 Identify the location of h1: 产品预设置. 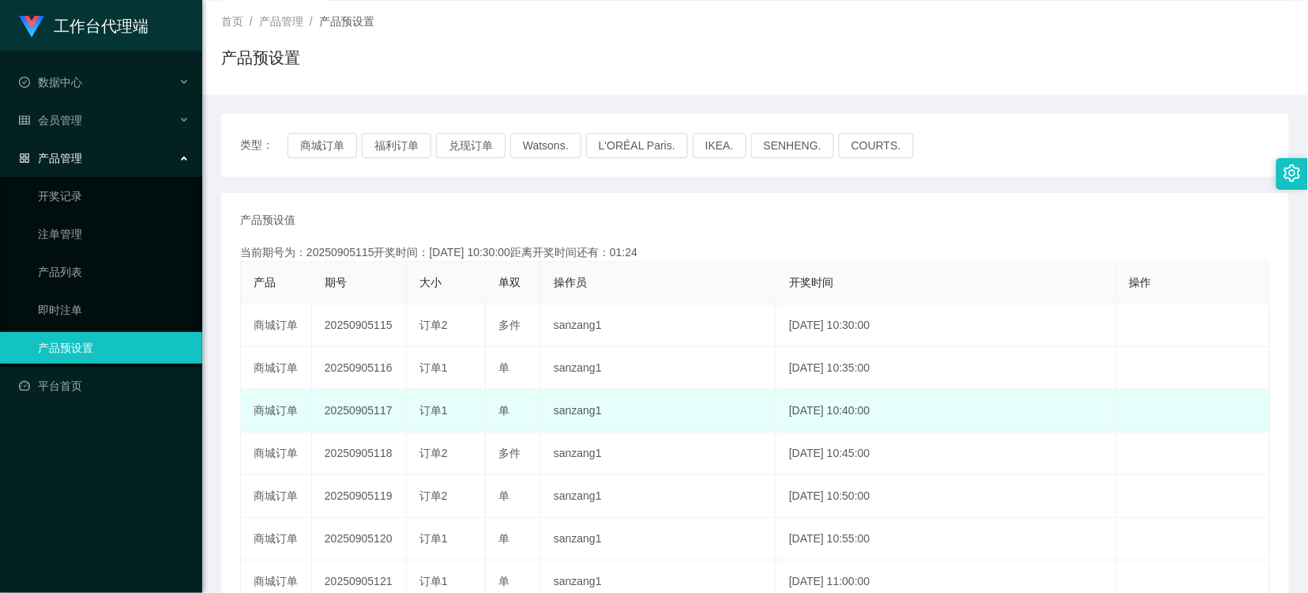
(261, 58).